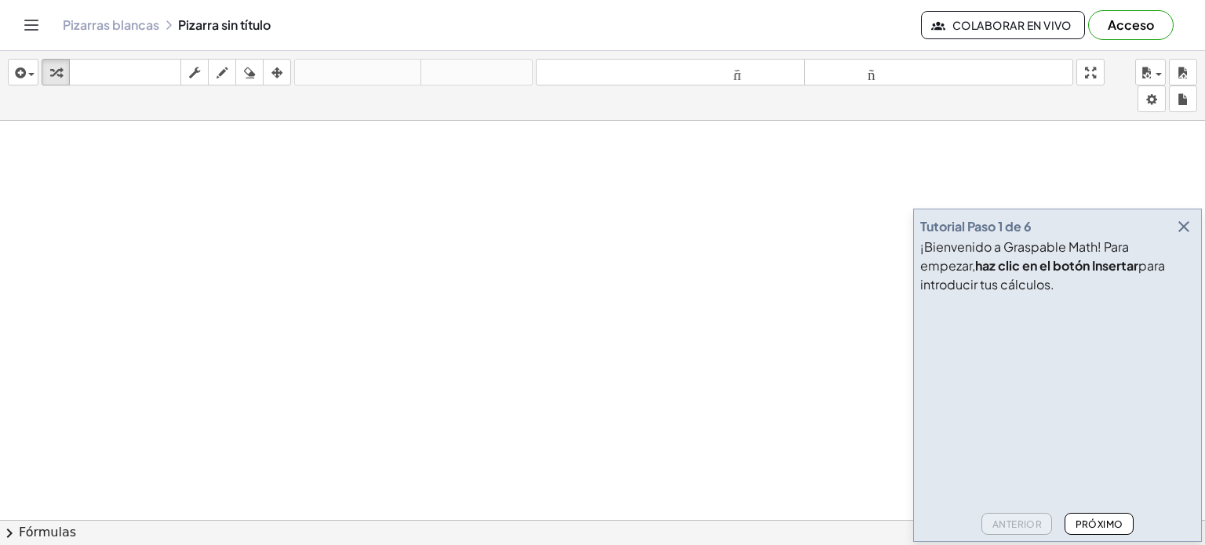 This screenshot has height=545, width=1205. Describe the element at coordinates (1057, 265) in the screenshot. I see `font: haz clic en el botón Insertar` at that location.